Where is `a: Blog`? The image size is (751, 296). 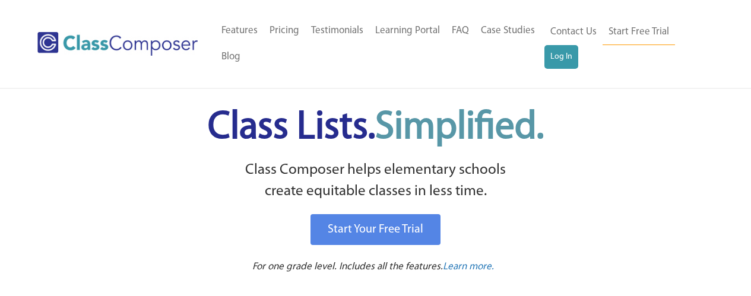 a: Blog is located at coordinates (231, 57).